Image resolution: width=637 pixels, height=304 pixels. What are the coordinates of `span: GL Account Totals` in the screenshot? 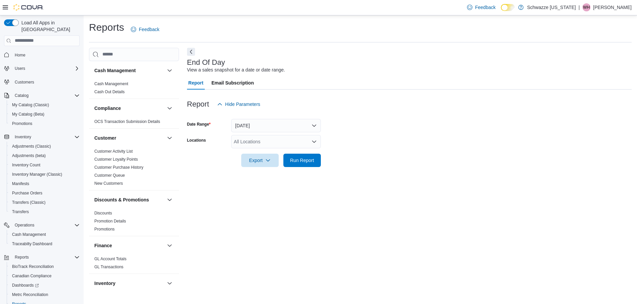 It's located at (110, 259).